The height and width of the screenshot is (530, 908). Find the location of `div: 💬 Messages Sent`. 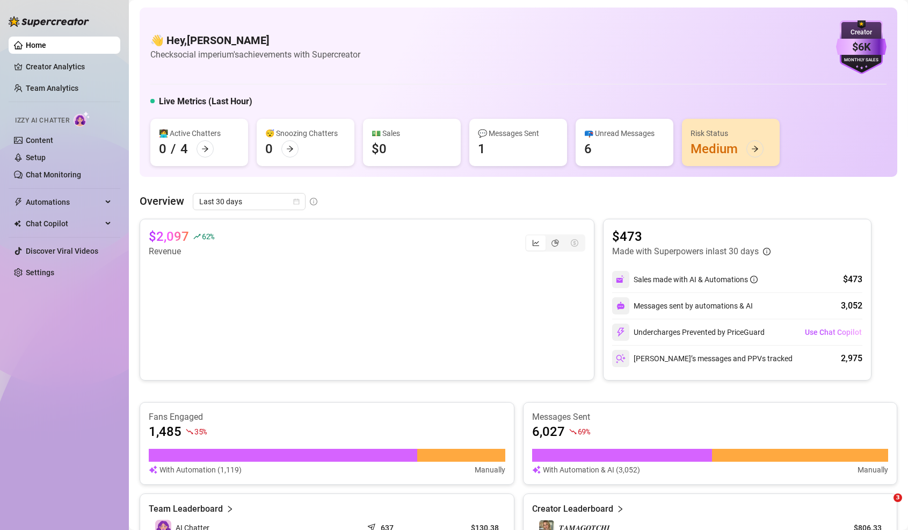

div: 💬 Messages Sent is located at coordinates (518, 133).